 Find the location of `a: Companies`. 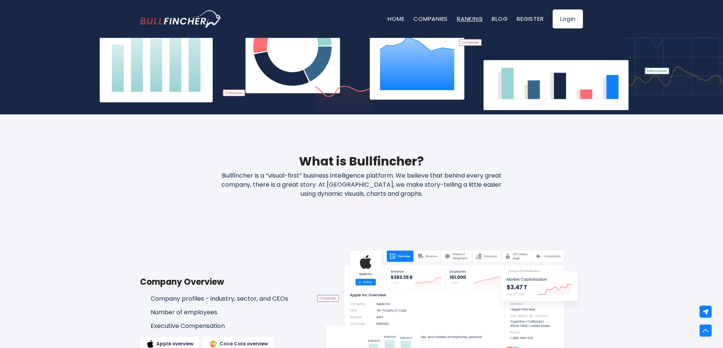

a: Companies is located at coordinates (430, 19).